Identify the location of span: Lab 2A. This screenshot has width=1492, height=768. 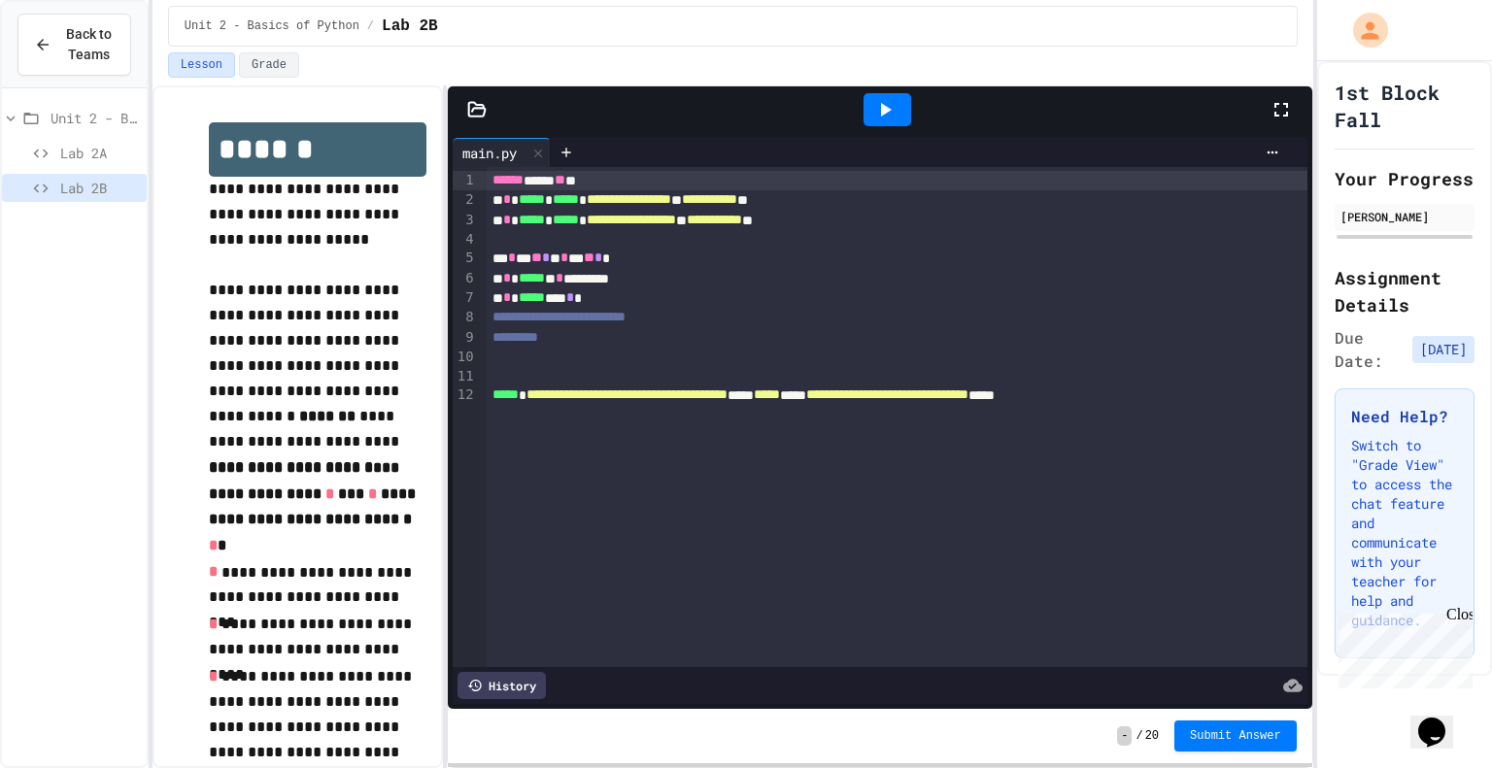
(99, 153).